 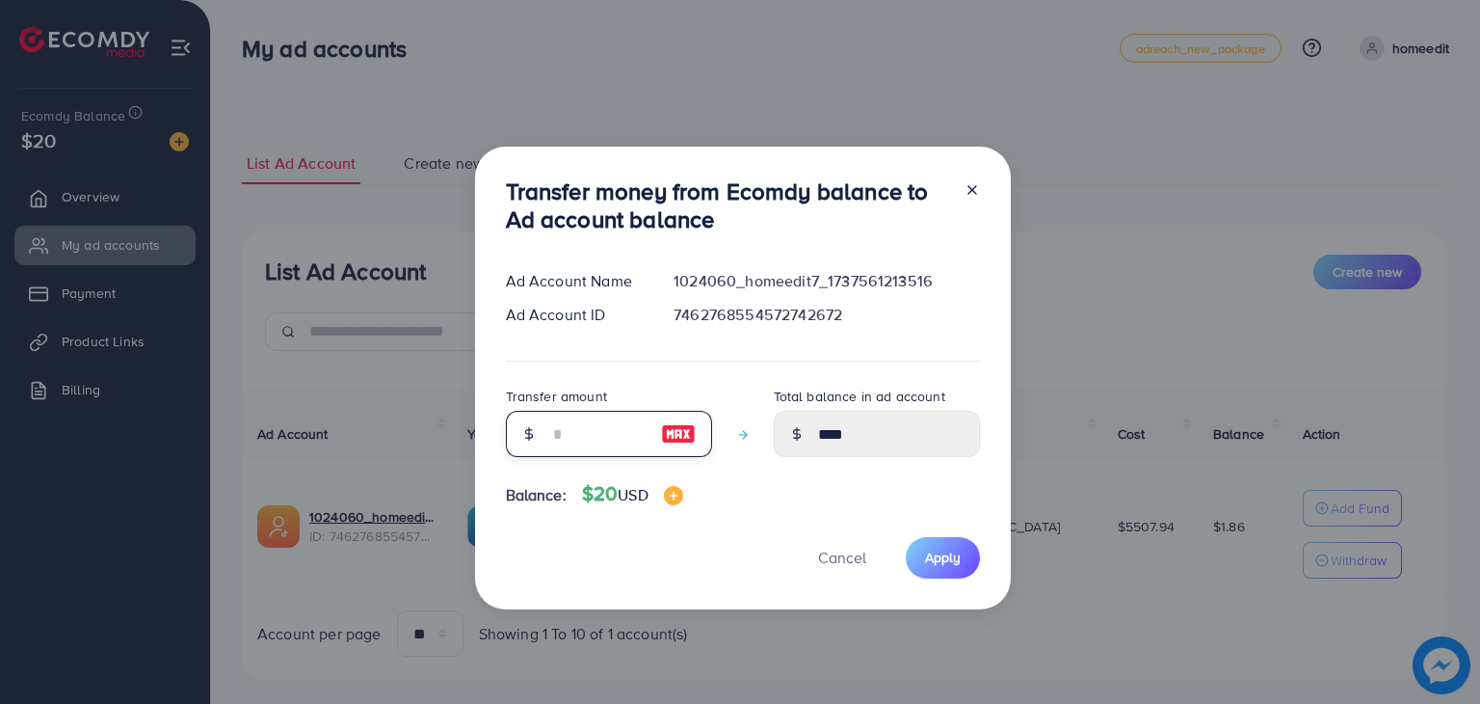 What do you see at coordinates (574, 314) in the screenshot?
I see `div: Ad Account ID` at bounding box center [574, 314].